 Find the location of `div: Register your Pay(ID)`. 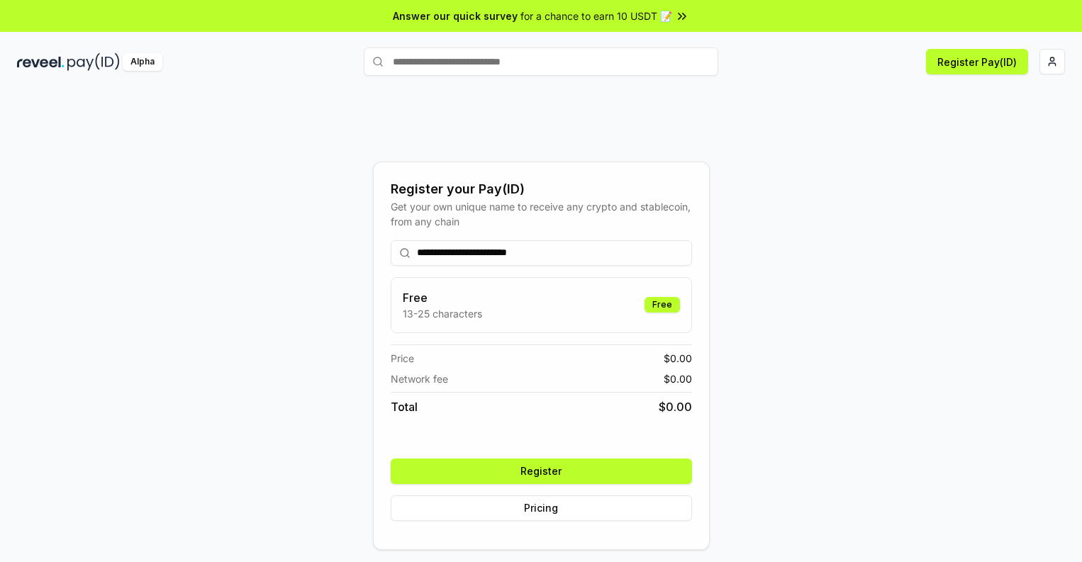

div: Register your Pay(ID) is located at coordinates (541, 189).